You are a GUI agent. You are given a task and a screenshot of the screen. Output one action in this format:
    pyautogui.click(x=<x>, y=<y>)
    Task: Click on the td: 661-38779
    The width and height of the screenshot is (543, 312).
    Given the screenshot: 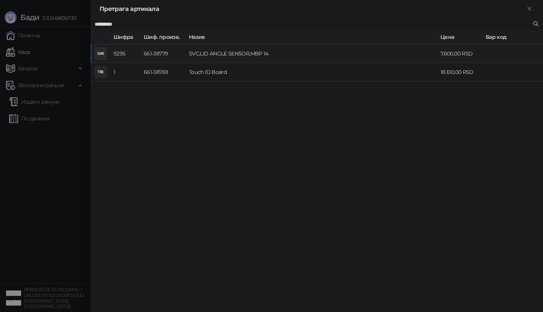 What is the action you would take?
    pyautogui.click(x=163, y=54)
    